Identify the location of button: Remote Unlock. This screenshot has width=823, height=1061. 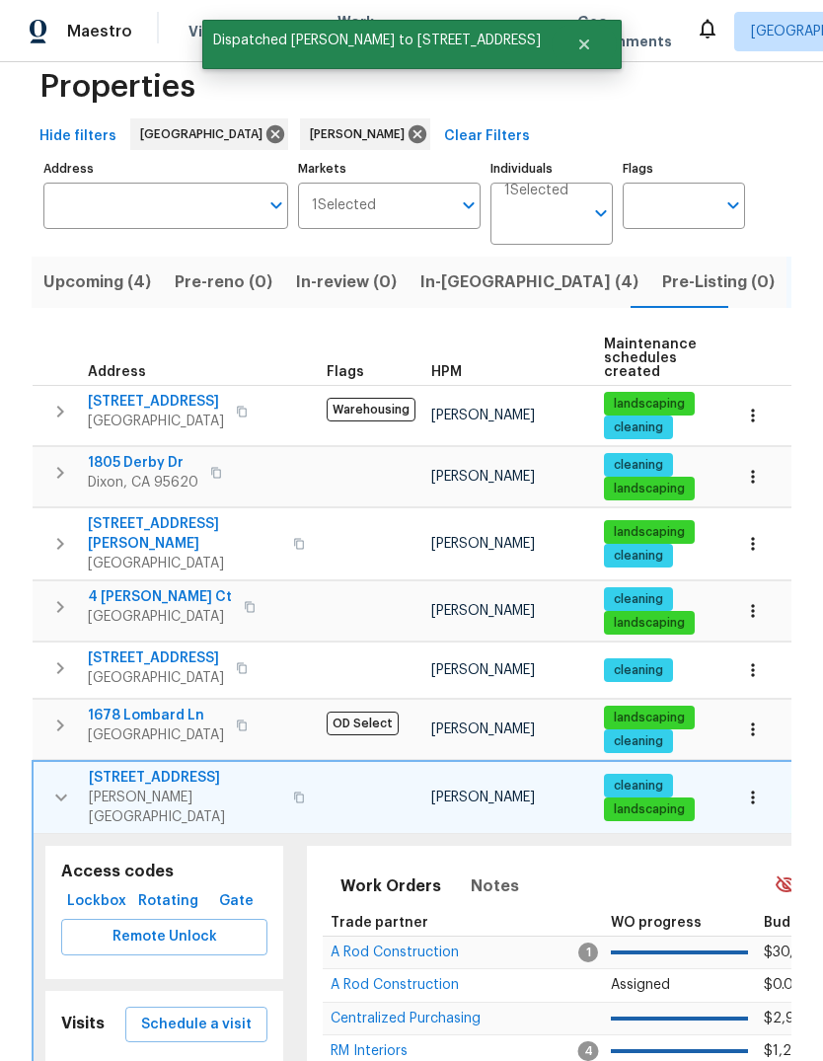
(164, 937).